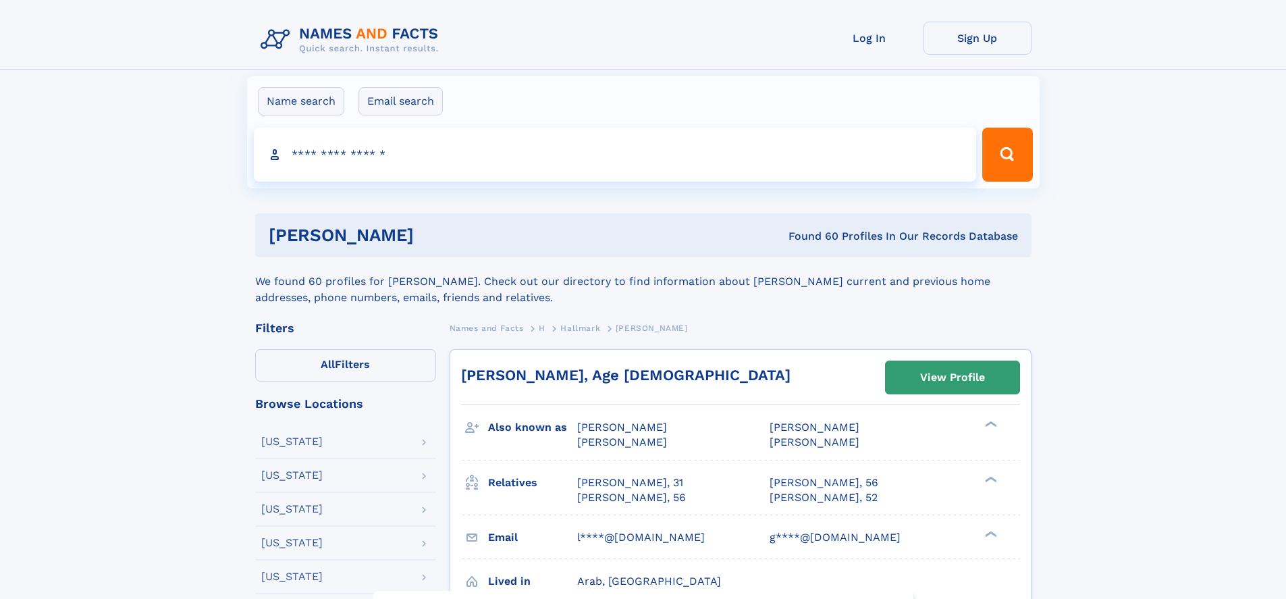 The height and width of the screenshot is (599, 1286). What do you see at coordinates (533, 537) in the screenshot?
I see `h3: Email` at bounding box center [533, 537].